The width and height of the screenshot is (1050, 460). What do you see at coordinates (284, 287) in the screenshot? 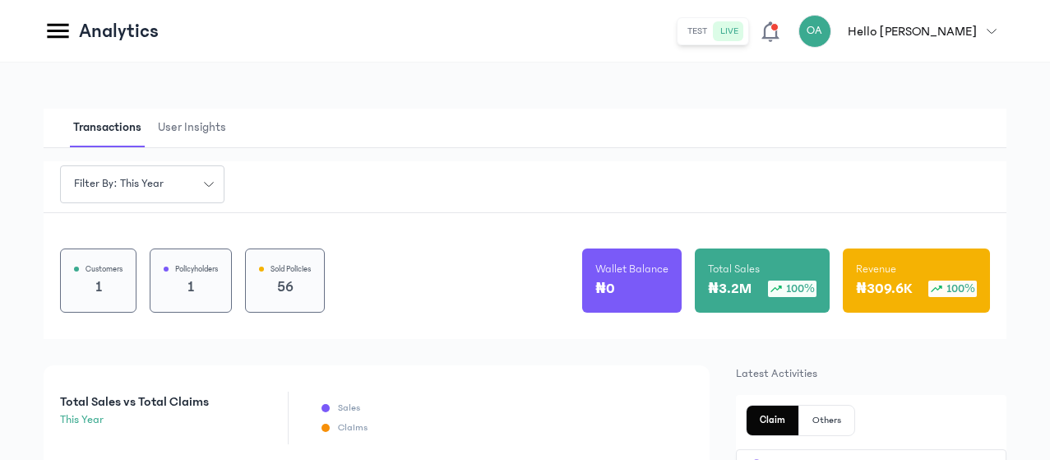
I see `p: 56` at bounding box center [284, 287].